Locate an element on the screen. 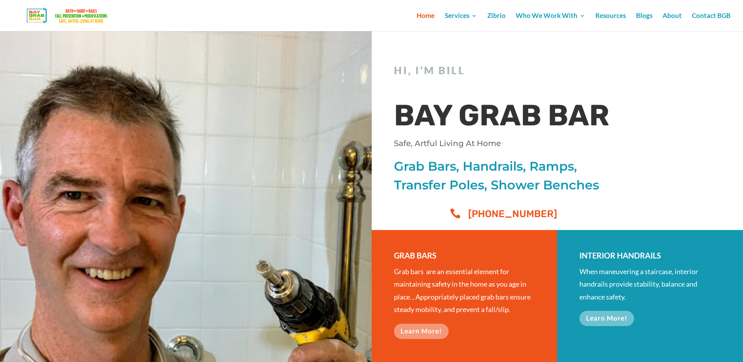 This screenshot has height=362, width=743. span: Grab bars are an essential element for maintaining safety in the home as you age in place. , Appr... is located at coordinates (462, 290).